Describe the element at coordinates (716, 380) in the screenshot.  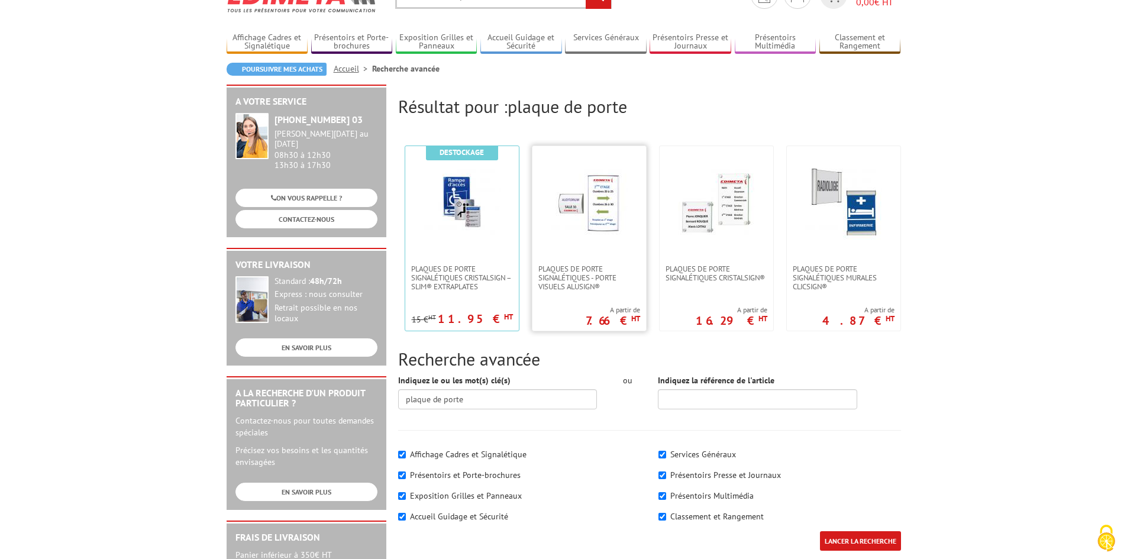
I see `label: Indiquez la référence de l'article` at that location.